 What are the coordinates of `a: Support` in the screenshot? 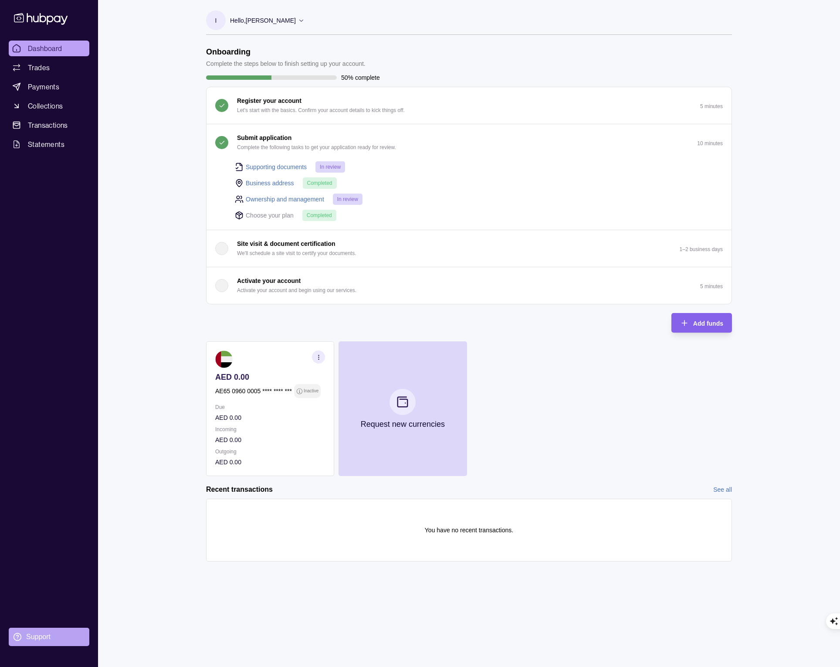 It's located at (49, 637).